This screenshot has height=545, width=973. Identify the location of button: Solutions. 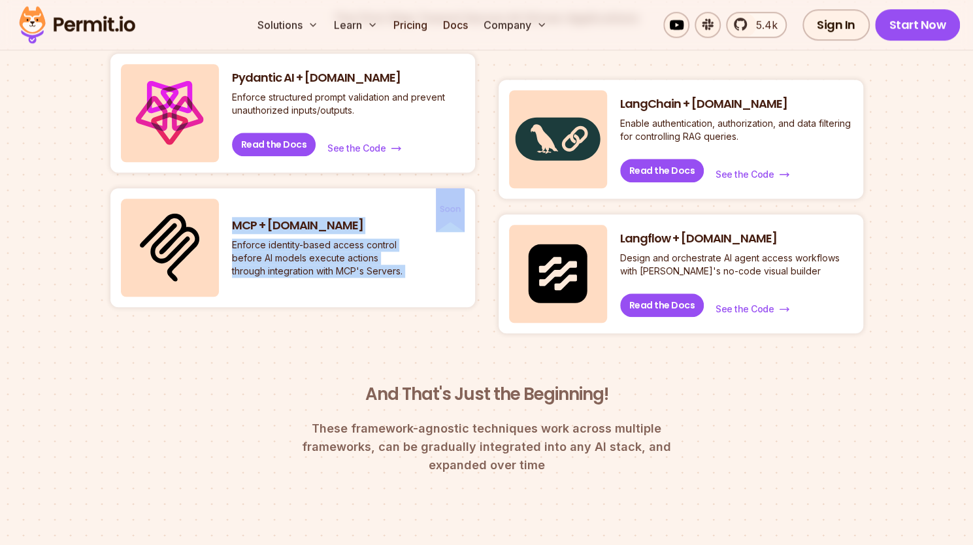
(288, 25).